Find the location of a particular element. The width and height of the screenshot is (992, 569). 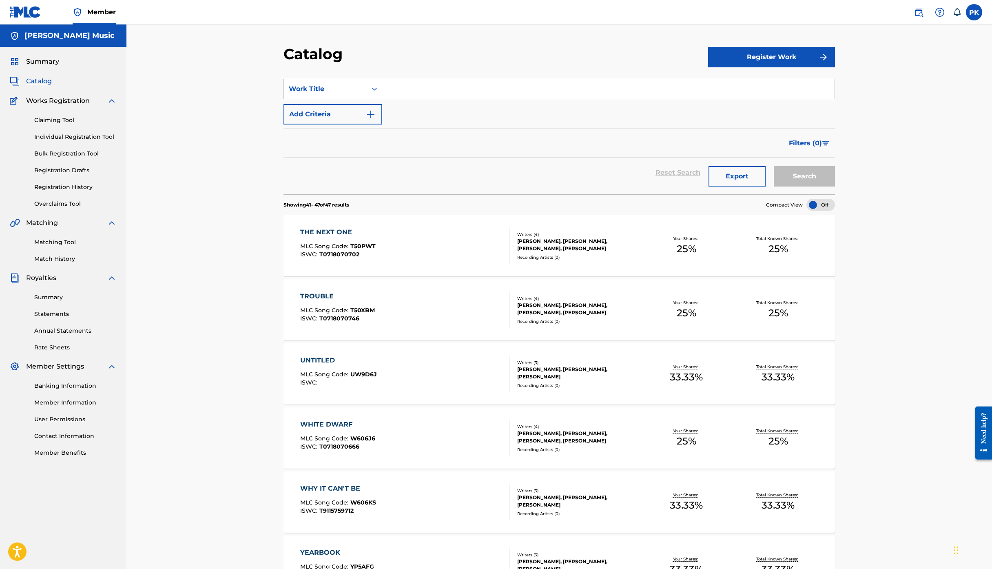

div: Work Title is located at coordinates (326, 89).